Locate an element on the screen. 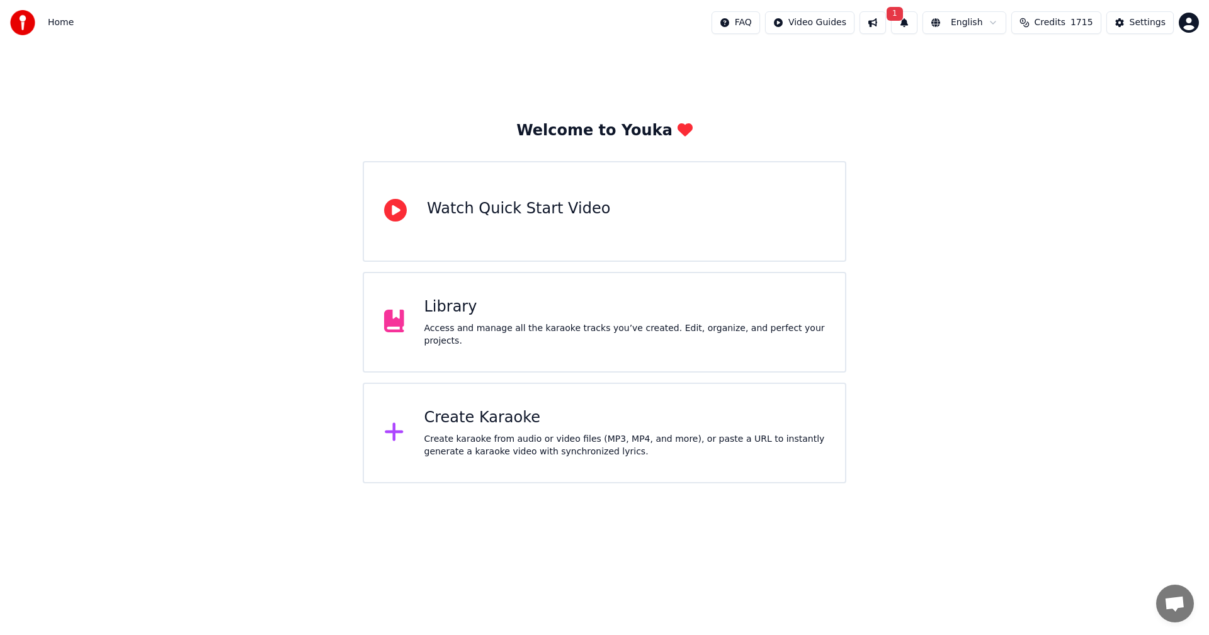 The height and width of the screenshot is (635, 1209). span: 1715 is located at coordinates (1081, 23).